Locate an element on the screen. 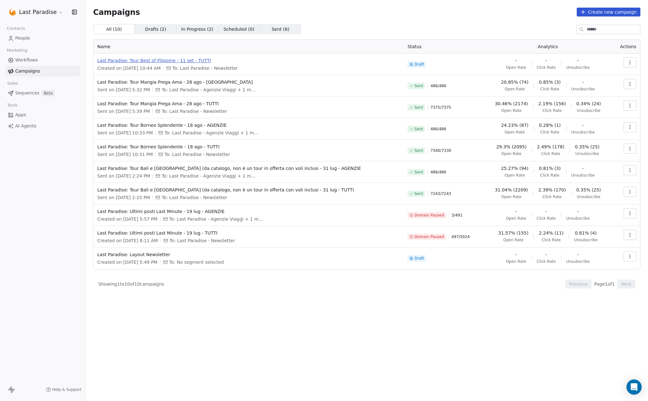 This screenshot has width=648, height=401. span: 7340 / 7330 is located at coordinates (441, 151).